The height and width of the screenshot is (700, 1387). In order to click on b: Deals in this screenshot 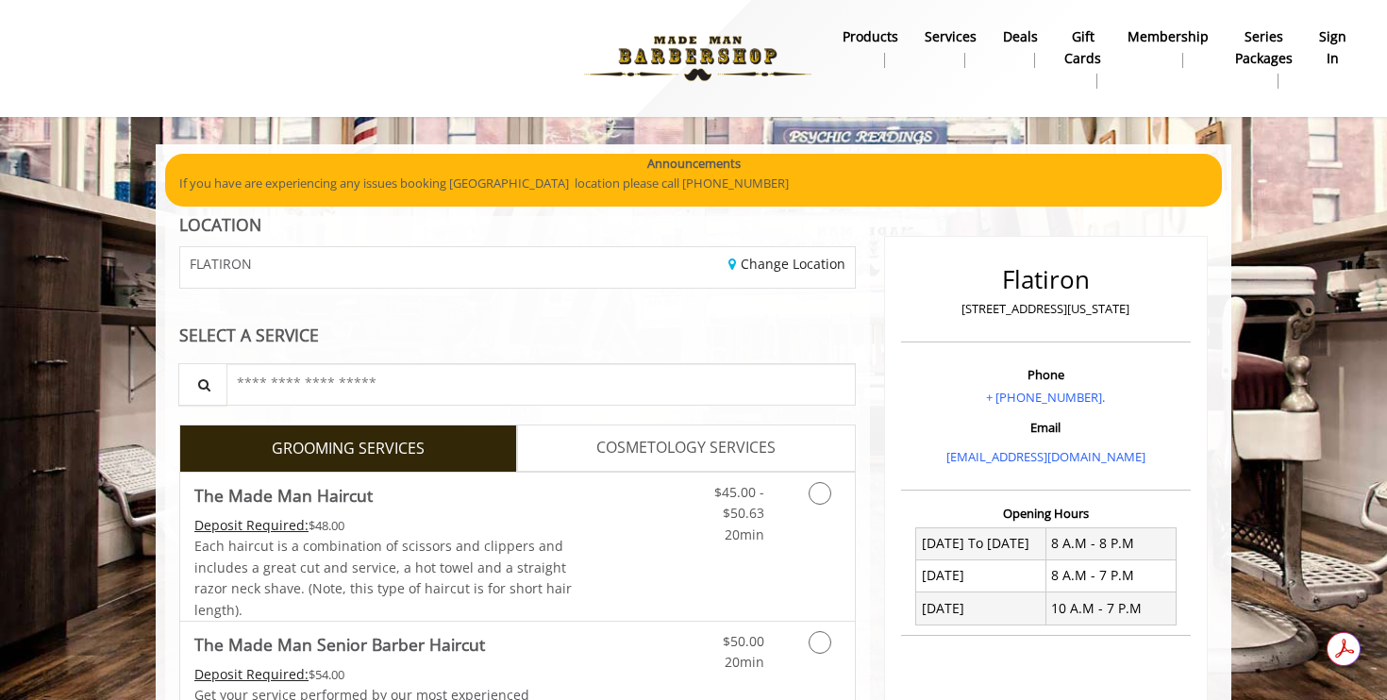, I will do `click(1020, 37)`.